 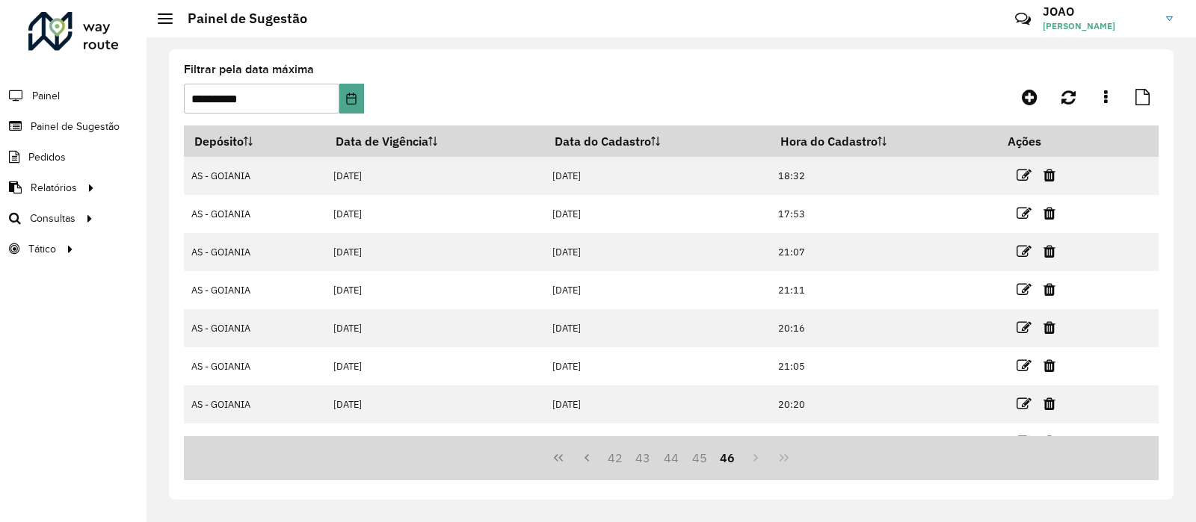 What do you see at coordinates (434, 141) in the screenshot?
I see `th: Data de Vigência` at bounding box center [434, 141].